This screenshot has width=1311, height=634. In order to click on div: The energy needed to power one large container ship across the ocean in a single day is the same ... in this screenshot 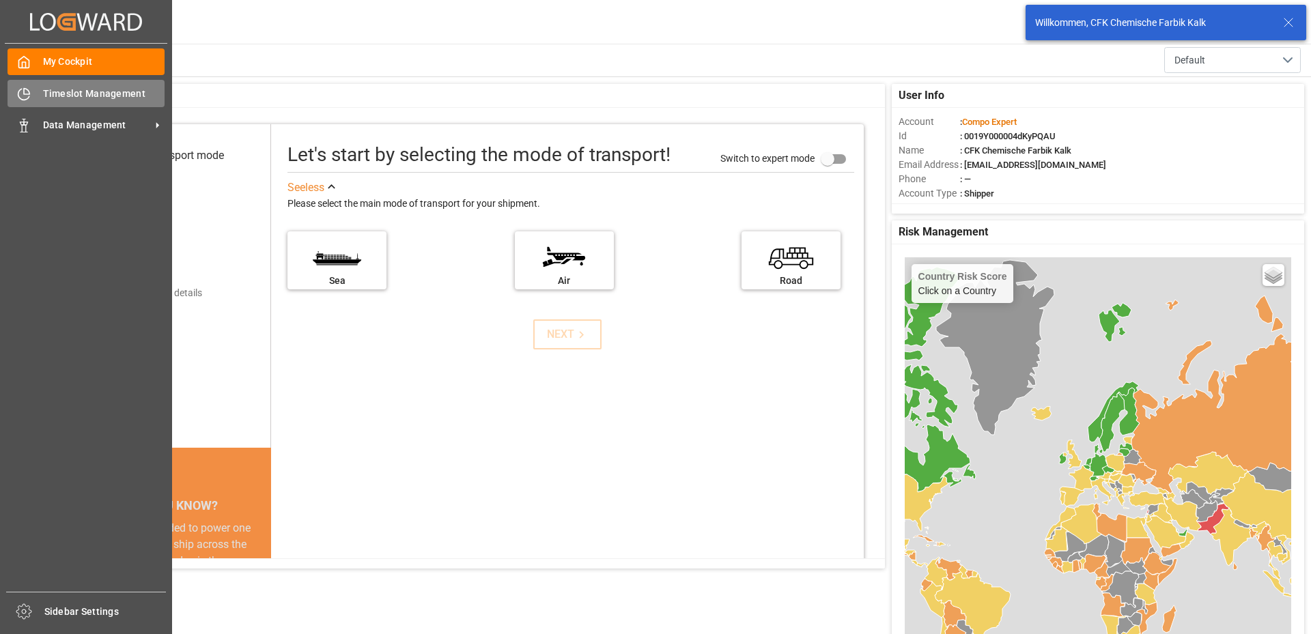, I will do `click(172, 569)`.